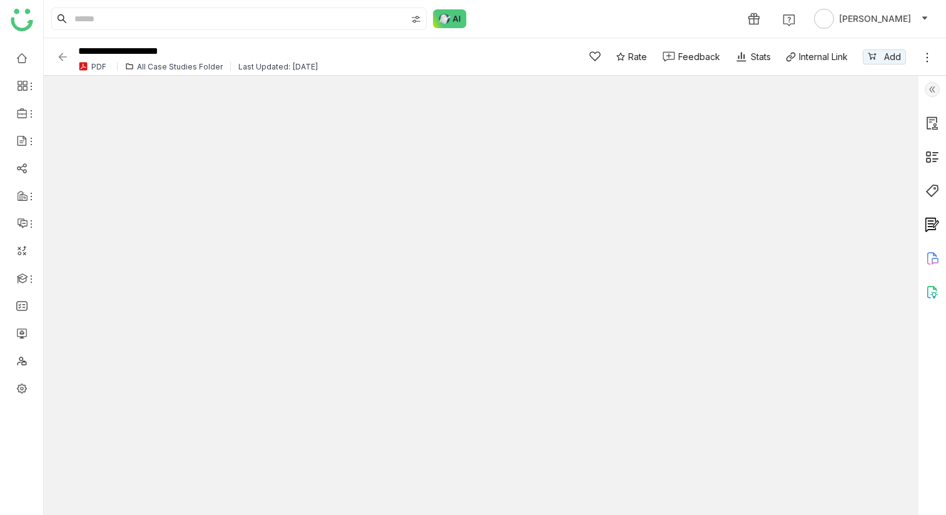  Describe the element at coordinates (789, 20) in the screenshot. I see `img: help.svg` at that location.